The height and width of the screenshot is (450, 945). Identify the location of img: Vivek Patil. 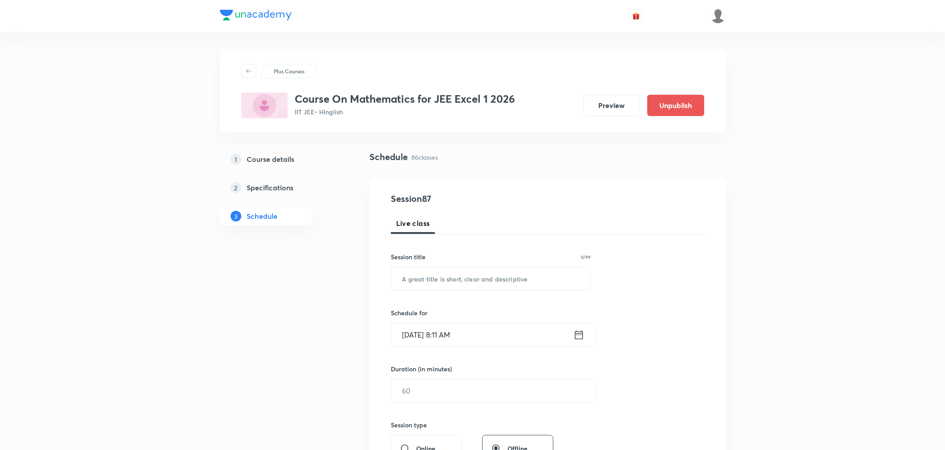
(718, 16).